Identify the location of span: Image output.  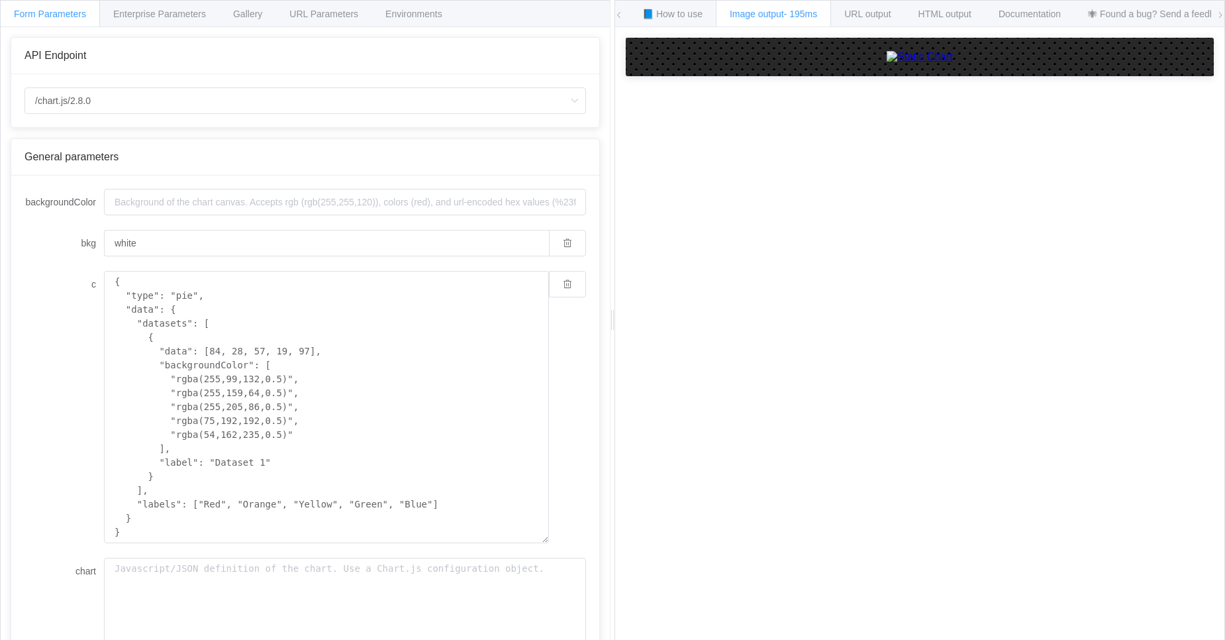
(774, 14).